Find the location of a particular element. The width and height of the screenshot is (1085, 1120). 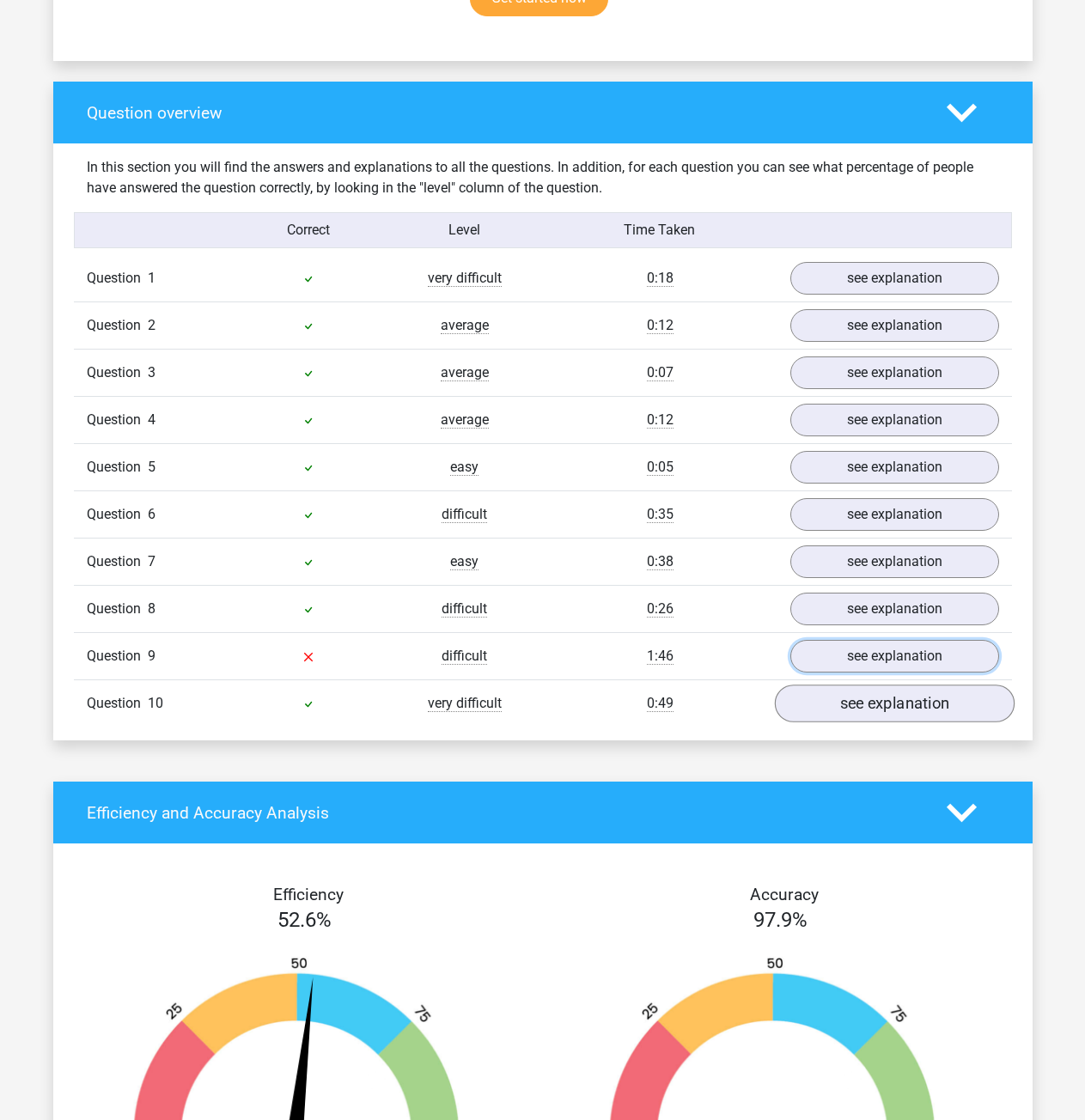

span: 3 is located at coordinates (151, 372).